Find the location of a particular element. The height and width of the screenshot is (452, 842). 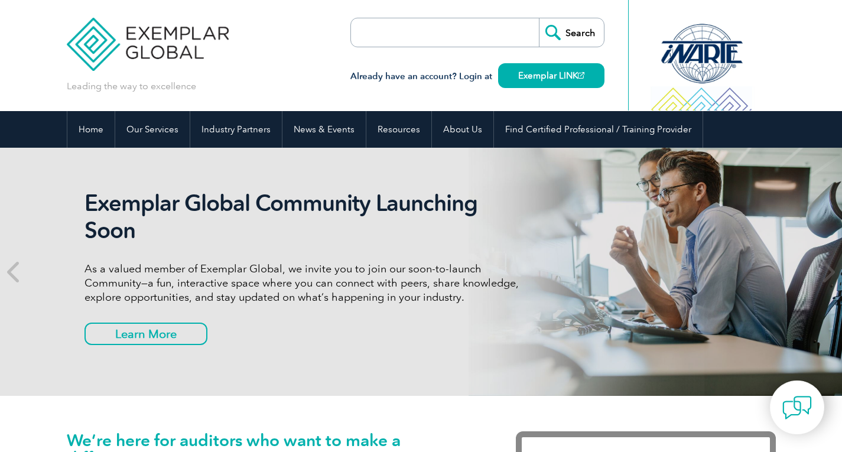

p: Leading the way to excellence is located at coordinates (131, 86).